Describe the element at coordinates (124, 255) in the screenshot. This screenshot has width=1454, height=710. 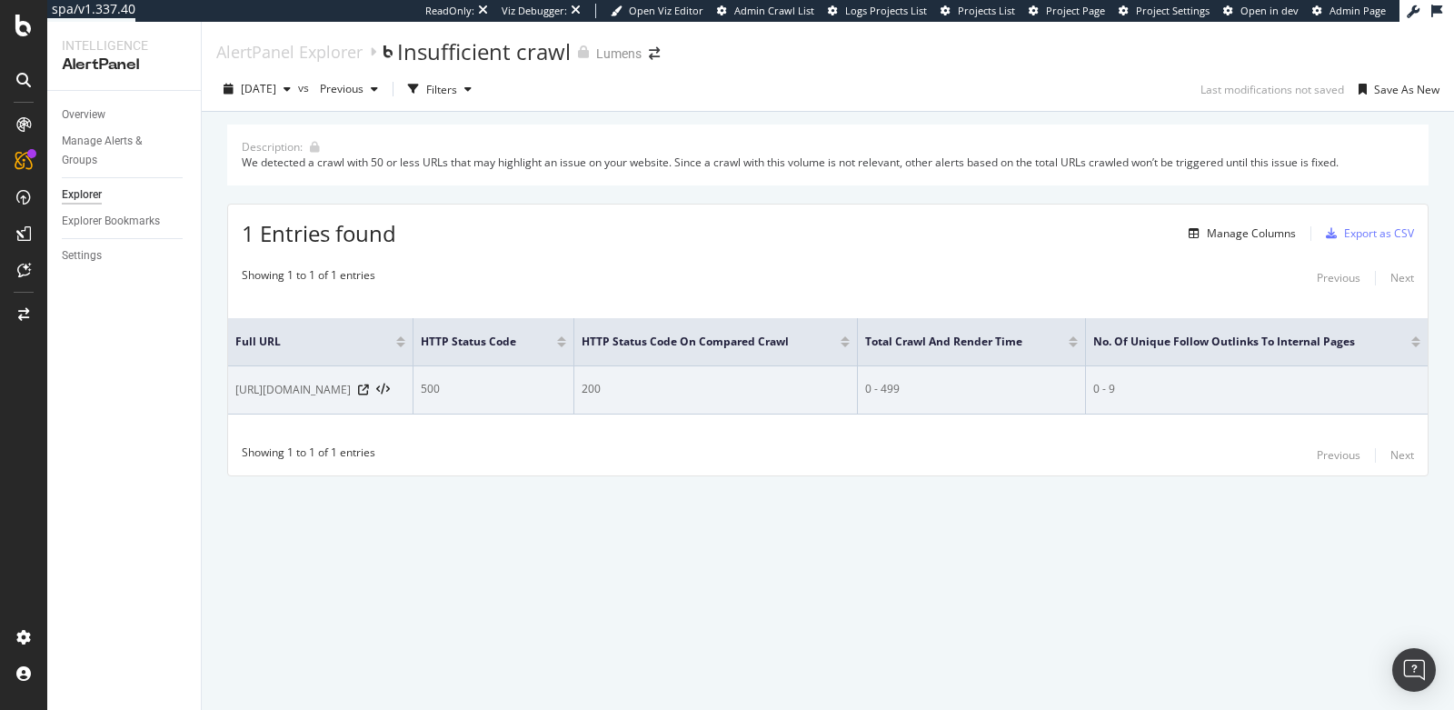
I see `a: Settings` at that location.